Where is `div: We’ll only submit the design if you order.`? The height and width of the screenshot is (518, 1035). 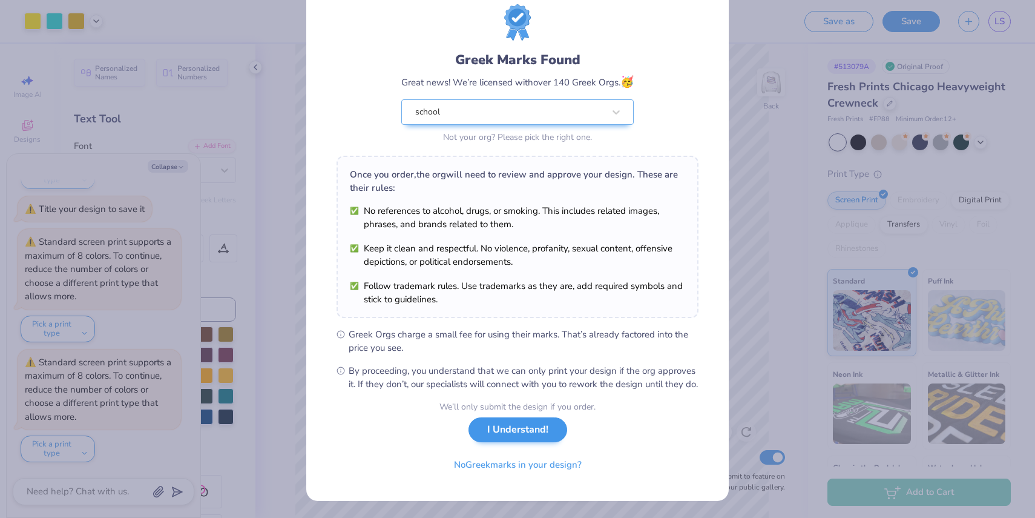 div: We’ll only submit the design if you order. is located at coordinates (518, 406).